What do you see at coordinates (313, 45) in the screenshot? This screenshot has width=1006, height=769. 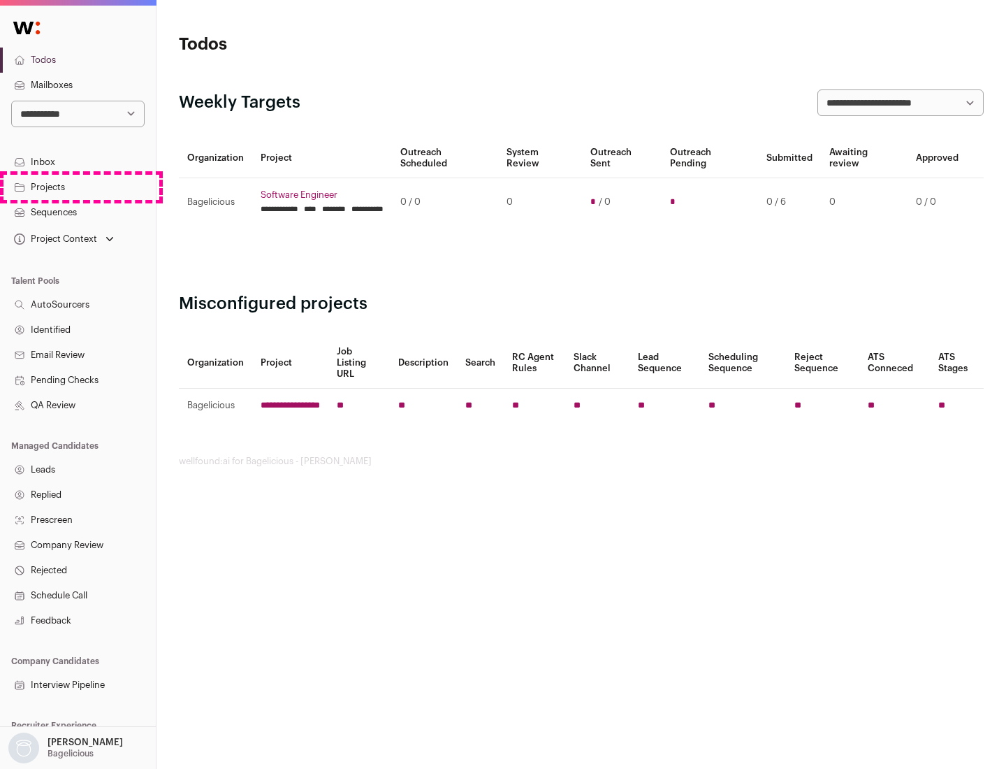 I see `h1: Todos` at bounding box center [313, 45].